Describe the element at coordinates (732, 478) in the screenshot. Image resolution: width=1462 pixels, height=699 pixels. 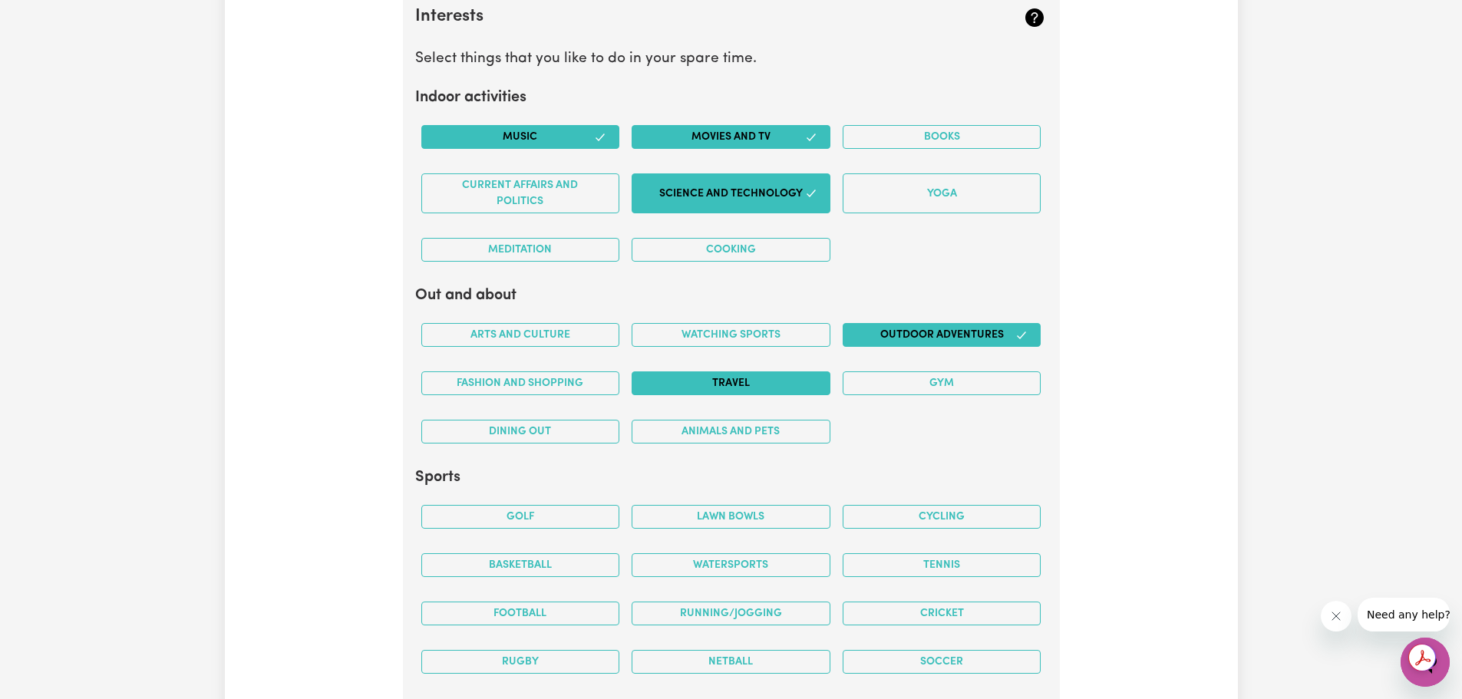
I see `h2: Sports` at that location.